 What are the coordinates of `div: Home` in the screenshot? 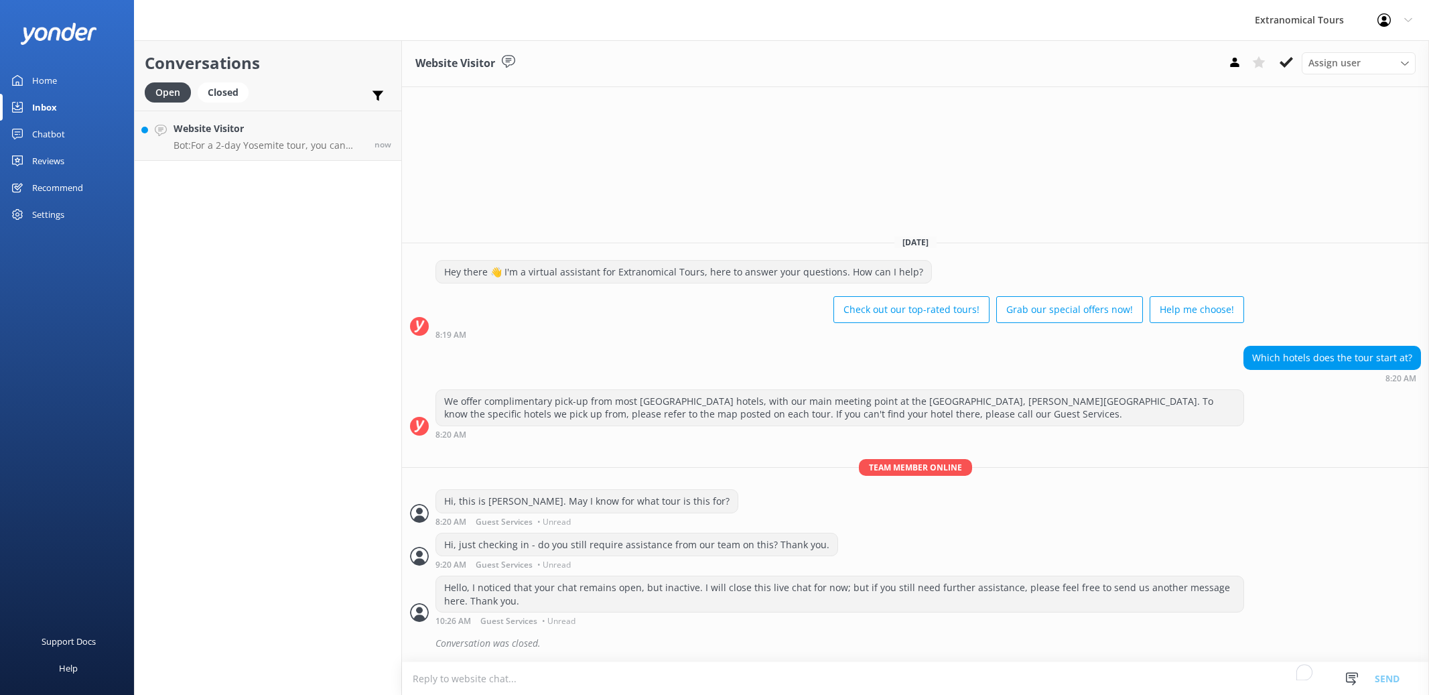 It's located at (44, 80).